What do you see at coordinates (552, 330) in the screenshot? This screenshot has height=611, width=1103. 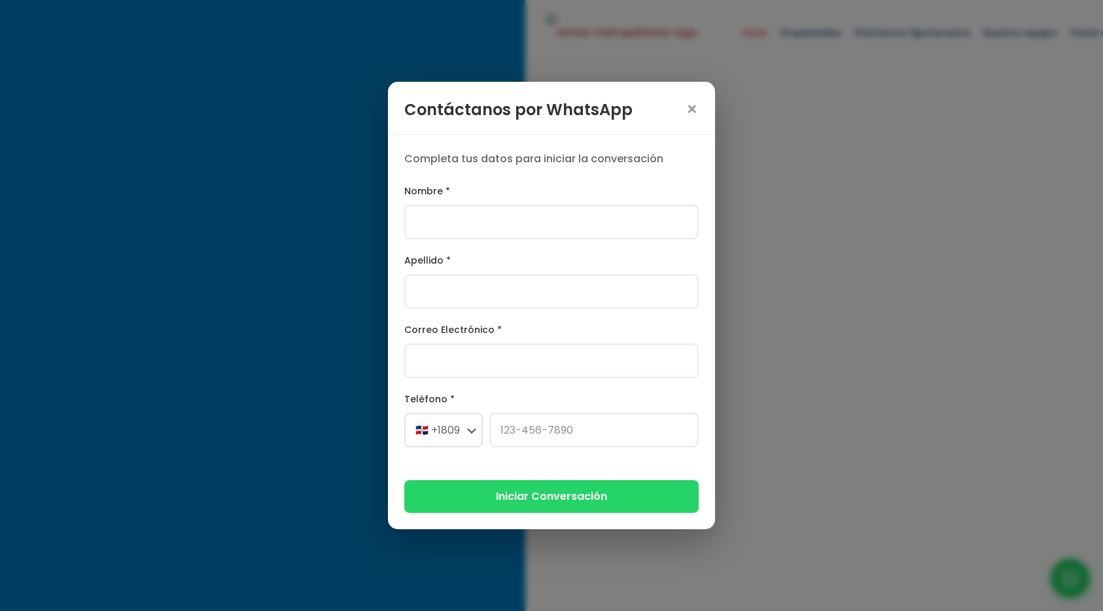 I see `label: Correo Electrónico *` at bounding box center [552, 330].